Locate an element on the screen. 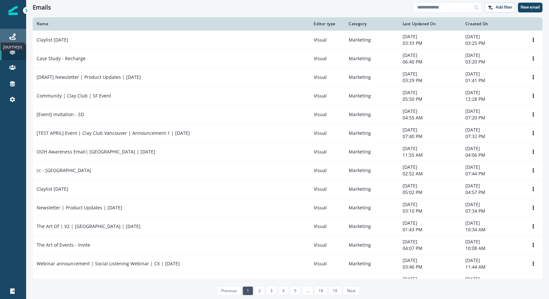  a: Page 3 is located at coordinates (271, 291).